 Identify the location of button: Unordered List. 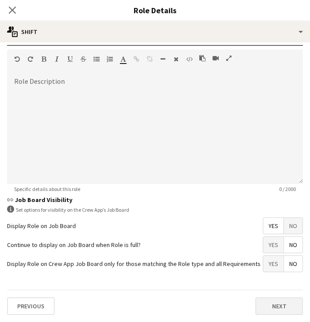
(97, 59).